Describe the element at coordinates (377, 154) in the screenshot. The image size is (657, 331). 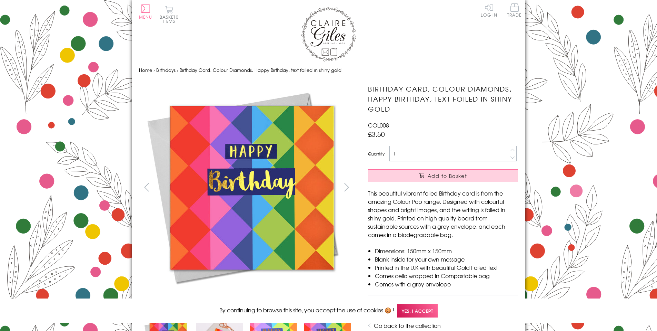
I see `label: Quantity` at that location.